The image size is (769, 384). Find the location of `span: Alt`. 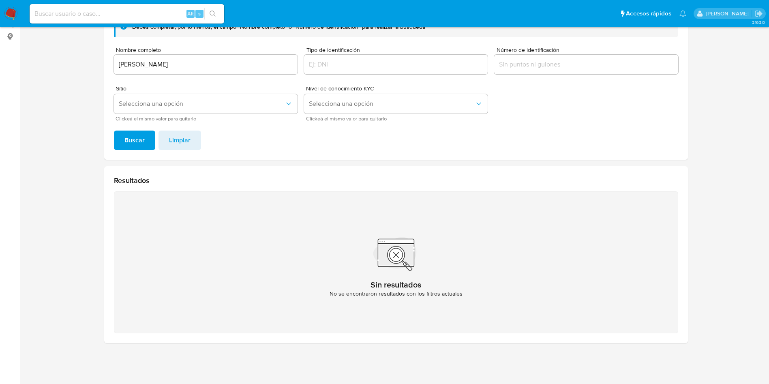

span: Alt is located at coordinates (191, 13).